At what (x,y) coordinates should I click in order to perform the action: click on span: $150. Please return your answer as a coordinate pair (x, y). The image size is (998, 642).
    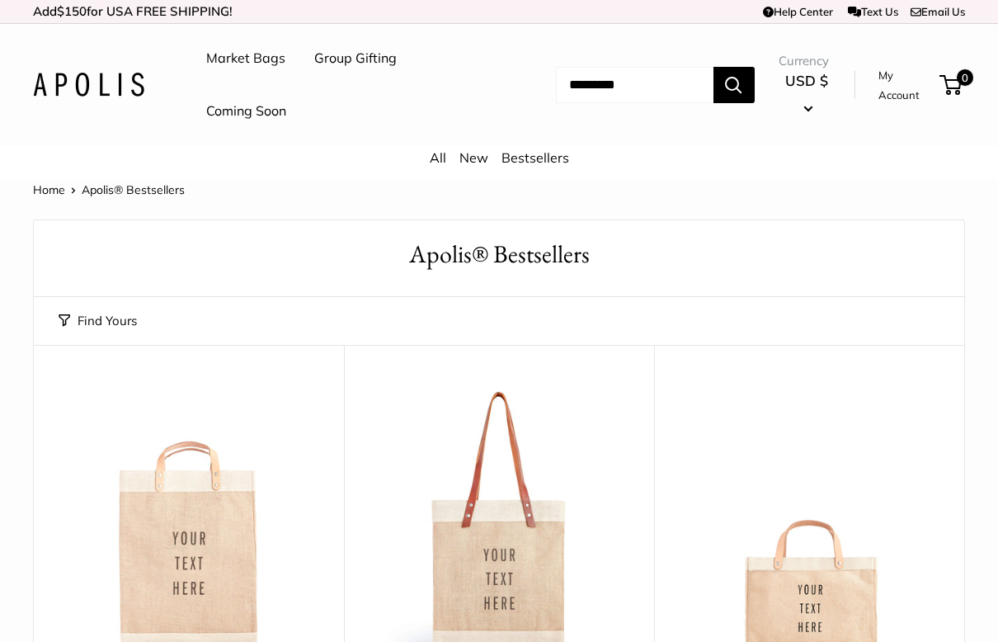
    Looking at the image, I should click on (72, 11).